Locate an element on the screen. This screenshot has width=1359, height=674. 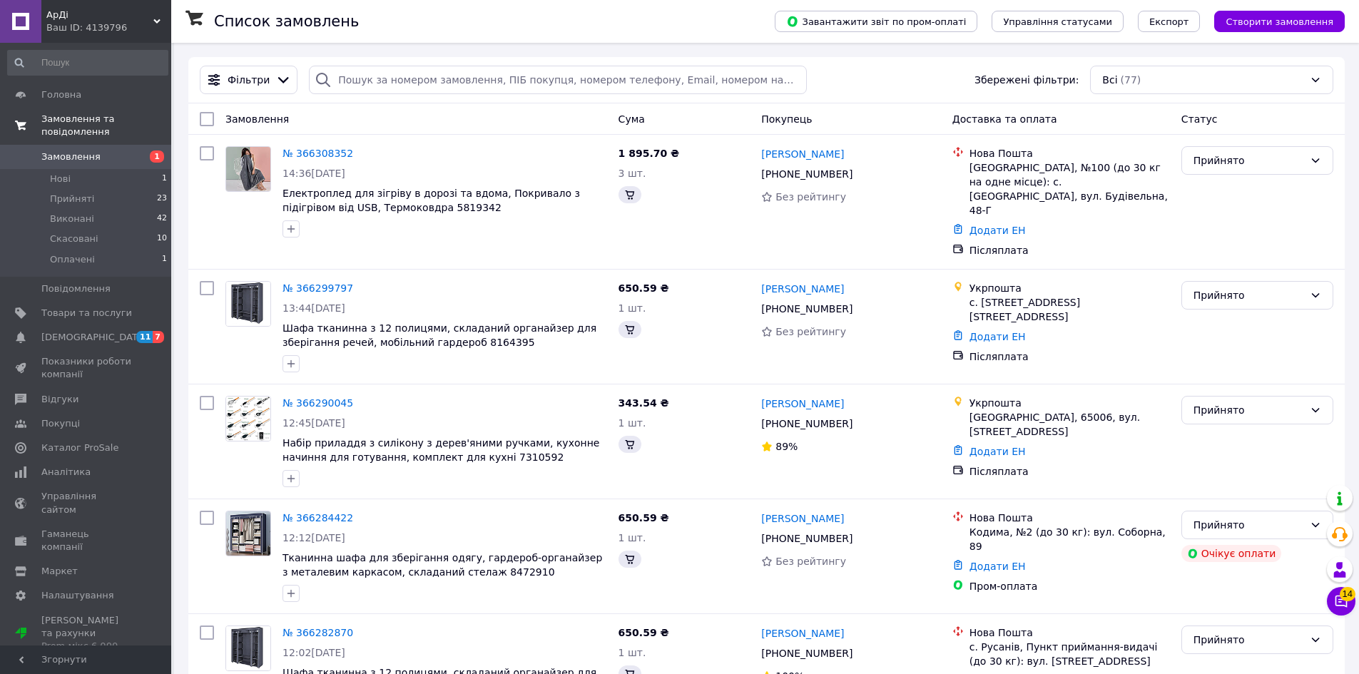
a: № 366308352 is located at coordinates (317, 153).